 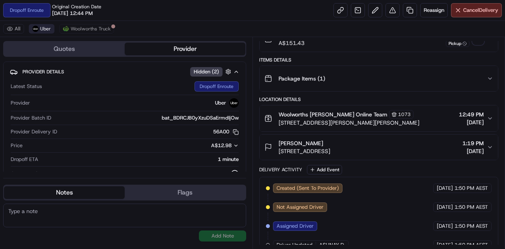 What do you see at coordinates (43, 72) in the screenshot?
I see `span: Provider Details` at bounding box center [43, 72].